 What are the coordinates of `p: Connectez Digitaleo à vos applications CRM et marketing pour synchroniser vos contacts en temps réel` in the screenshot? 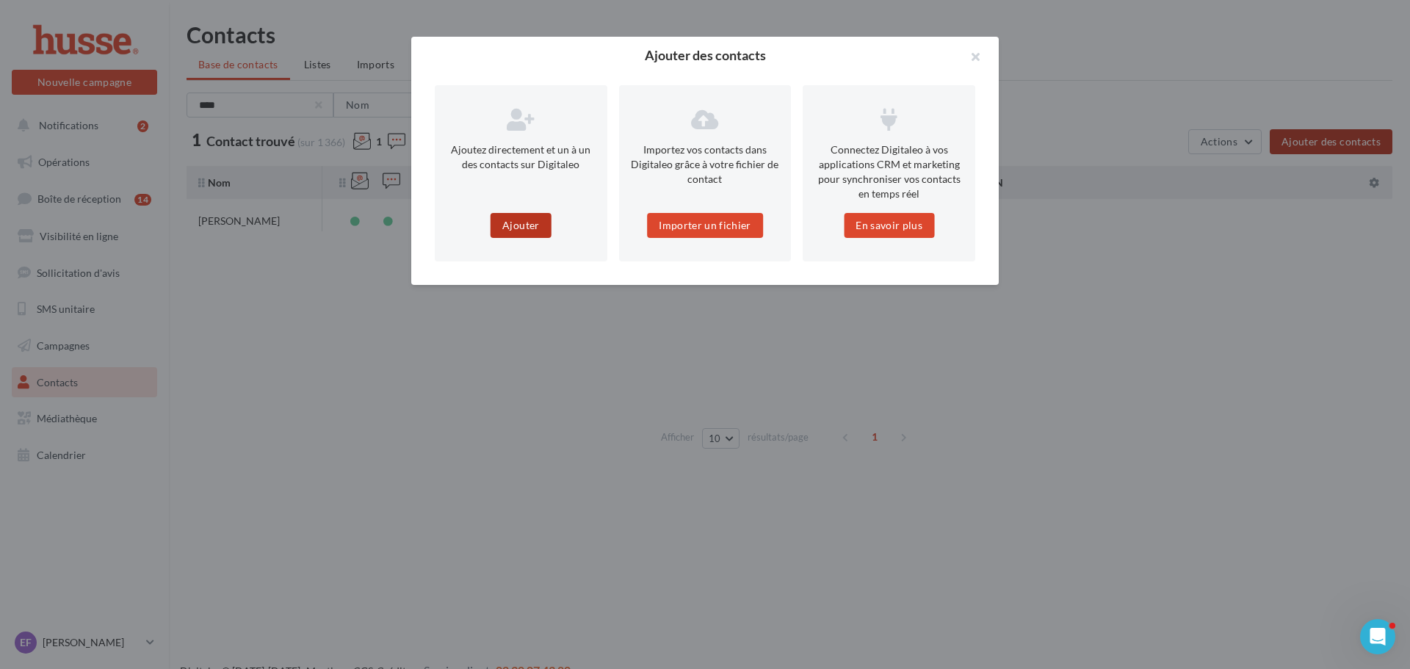 It's located at (888, 172).